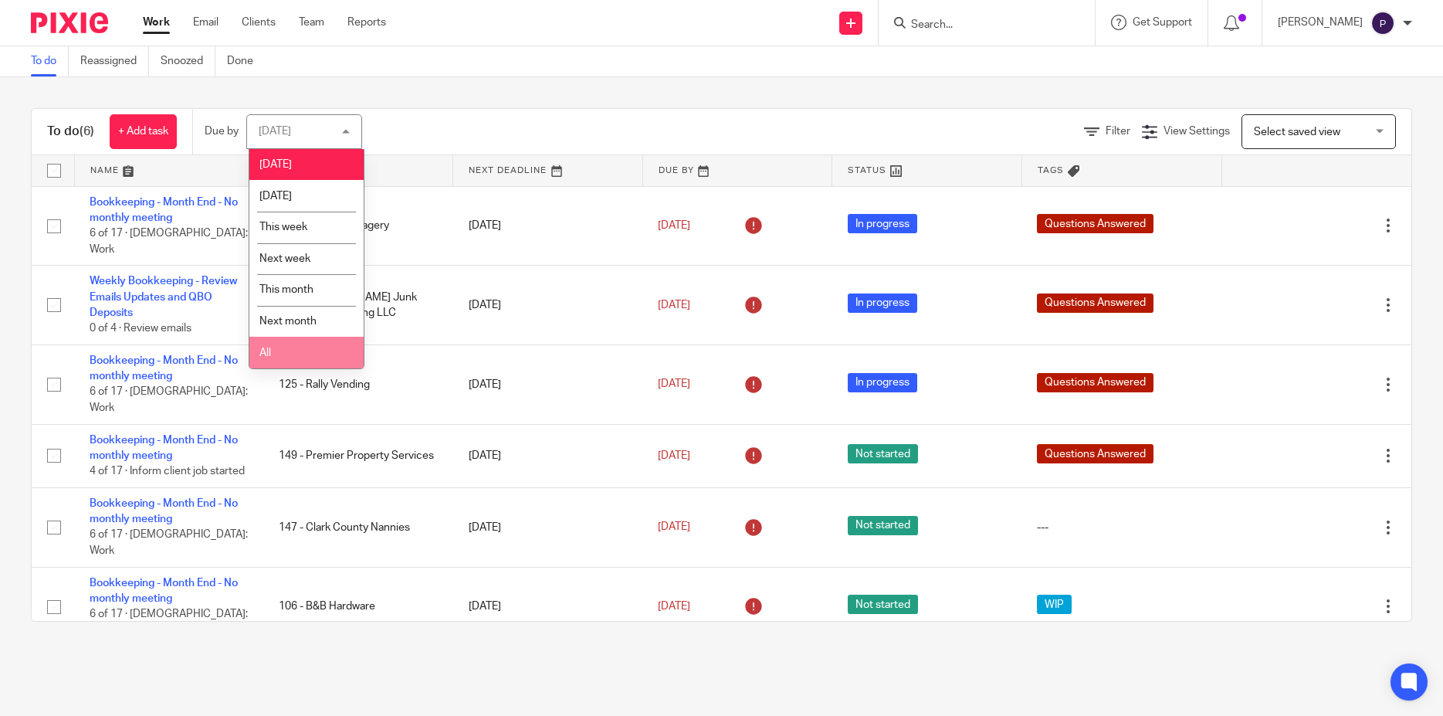 This screenshot has height=716, width=1443. What do you see at coordinates (288, 321) in the screenshot?
I see `span: Next month` at bounding box center [288, 321].